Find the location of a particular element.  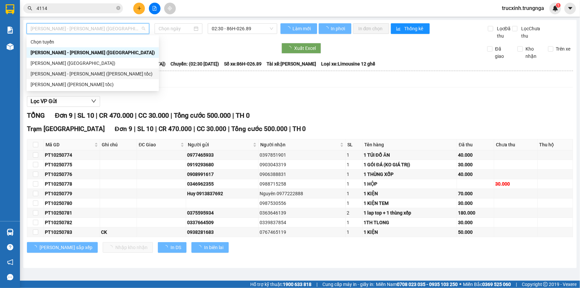

span: 1 is located at coordinates (558, 5).